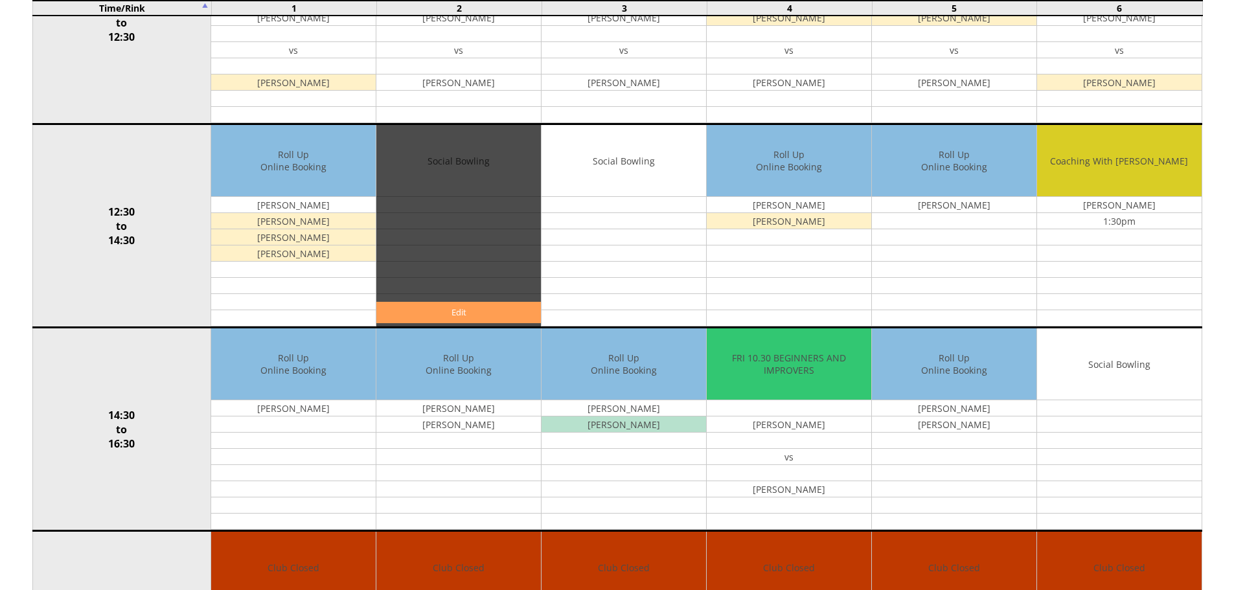 The image size is (1234, 590). What do you see at coordinates (789, 8) in the screenshot?
I see `td: 4` at bounding box center [789, 8].